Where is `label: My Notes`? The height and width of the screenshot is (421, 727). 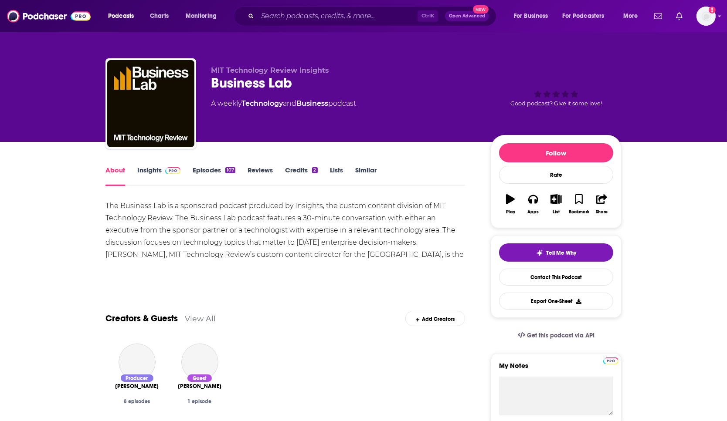
label: My Notes is located at coordinates (556, 369).